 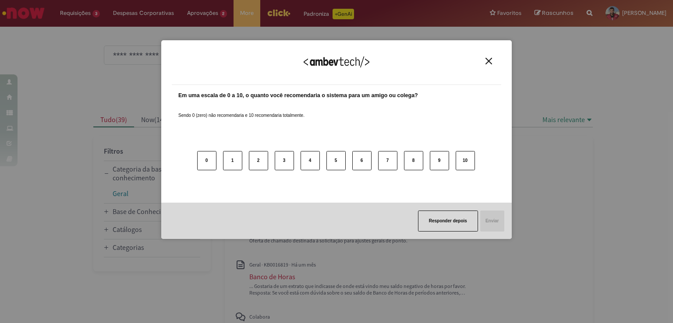 I want to click on button: 1, so click(x=233, y=161).